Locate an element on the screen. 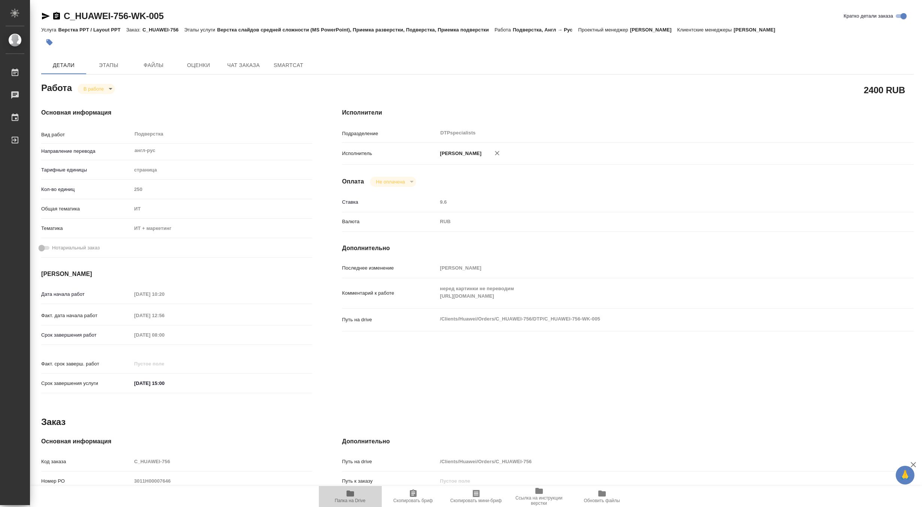 The image size is (922, 507). span: Детали is located at coordinates (64, 65).